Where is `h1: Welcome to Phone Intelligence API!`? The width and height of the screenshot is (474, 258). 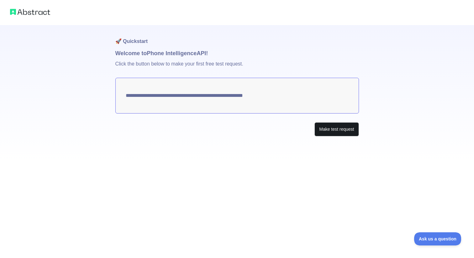 h1: Welcome to Phone Intelligence API! is located at coordinates (237, 53).